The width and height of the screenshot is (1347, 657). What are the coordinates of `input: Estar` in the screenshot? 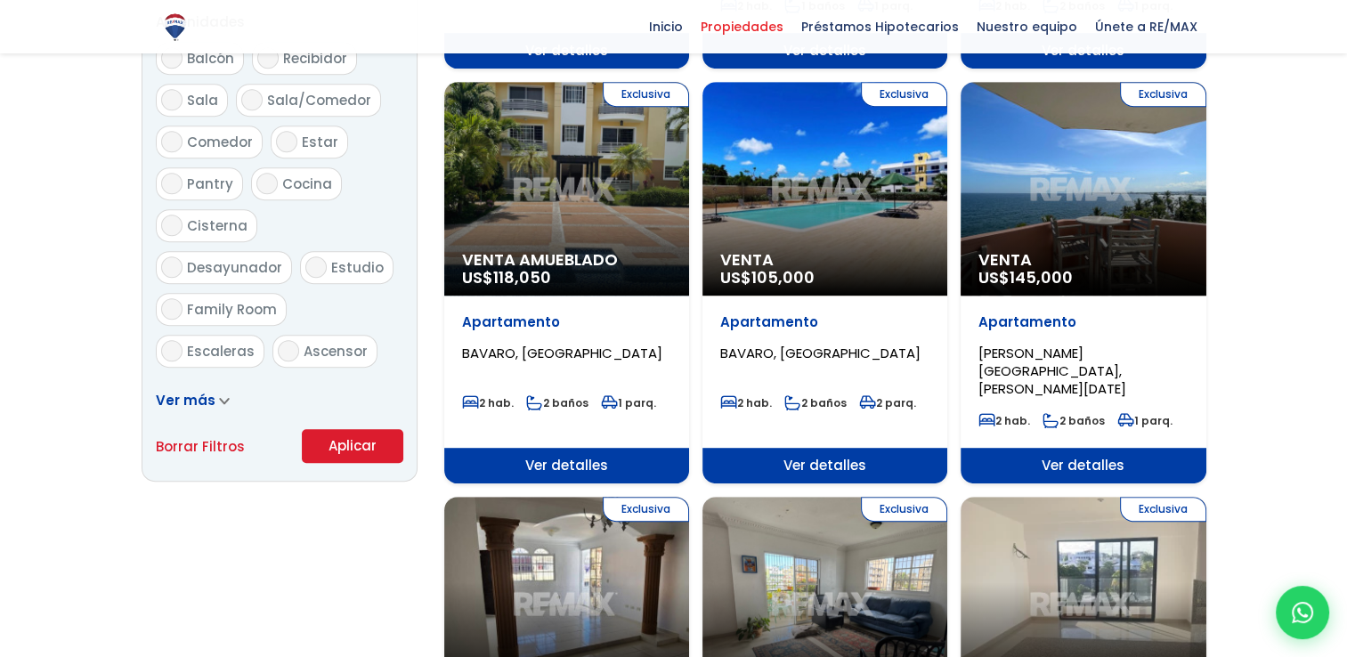 It's located at (287, 142).